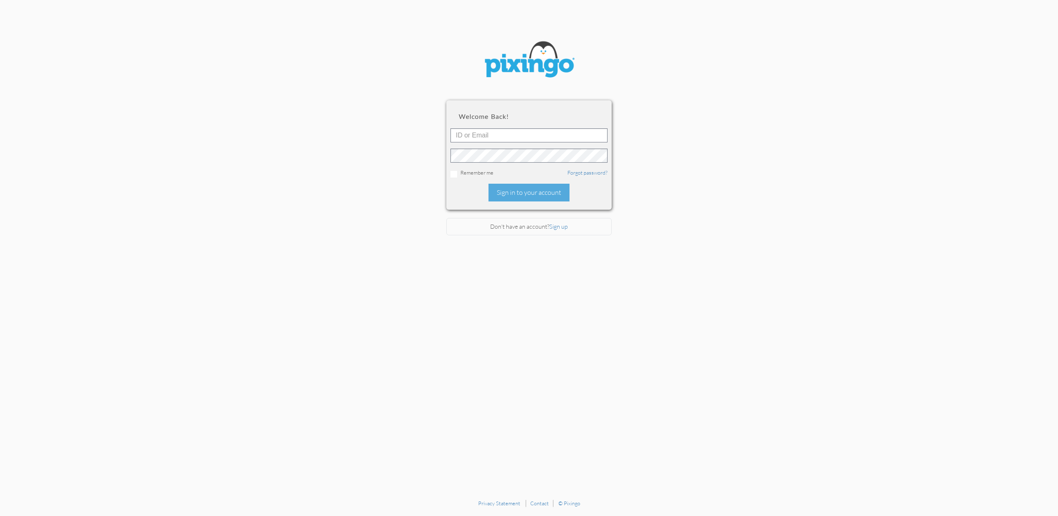  I want to click on a: Forgot password?, so click(587, 173).